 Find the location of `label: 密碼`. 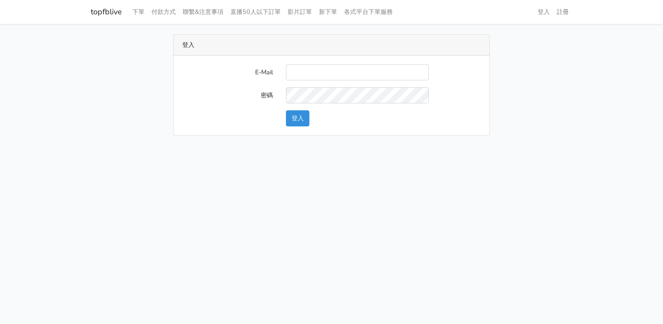

label: 密碼 is located at coordinates (227, 95).